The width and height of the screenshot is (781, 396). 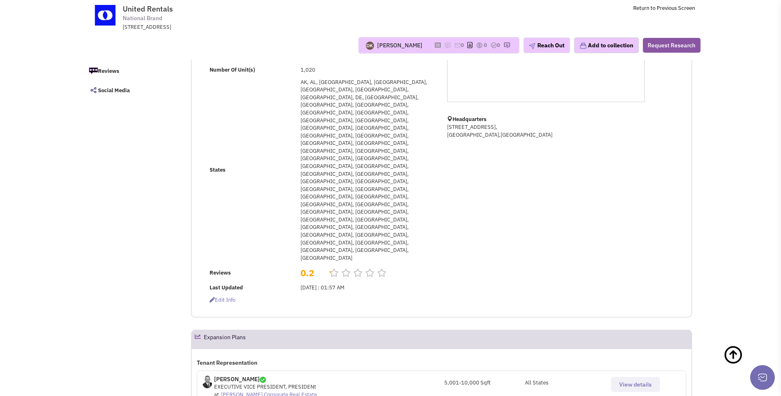 I want to click on p: Tenant Representation, so click(x=442, y=363).